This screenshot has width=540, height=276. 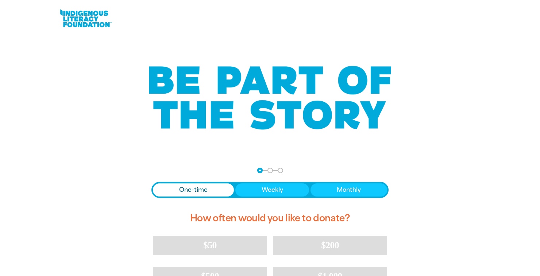 I want to click on button: $50, so click(x=210, y=246).